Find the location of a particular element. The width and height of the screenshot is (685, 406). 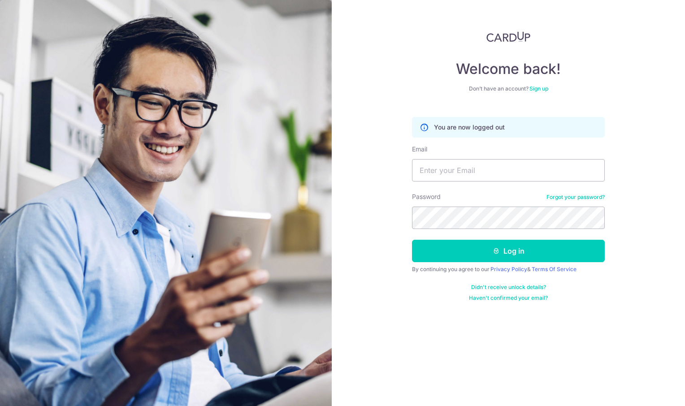

p: You are now logged out is located at coordinates (470, 127).